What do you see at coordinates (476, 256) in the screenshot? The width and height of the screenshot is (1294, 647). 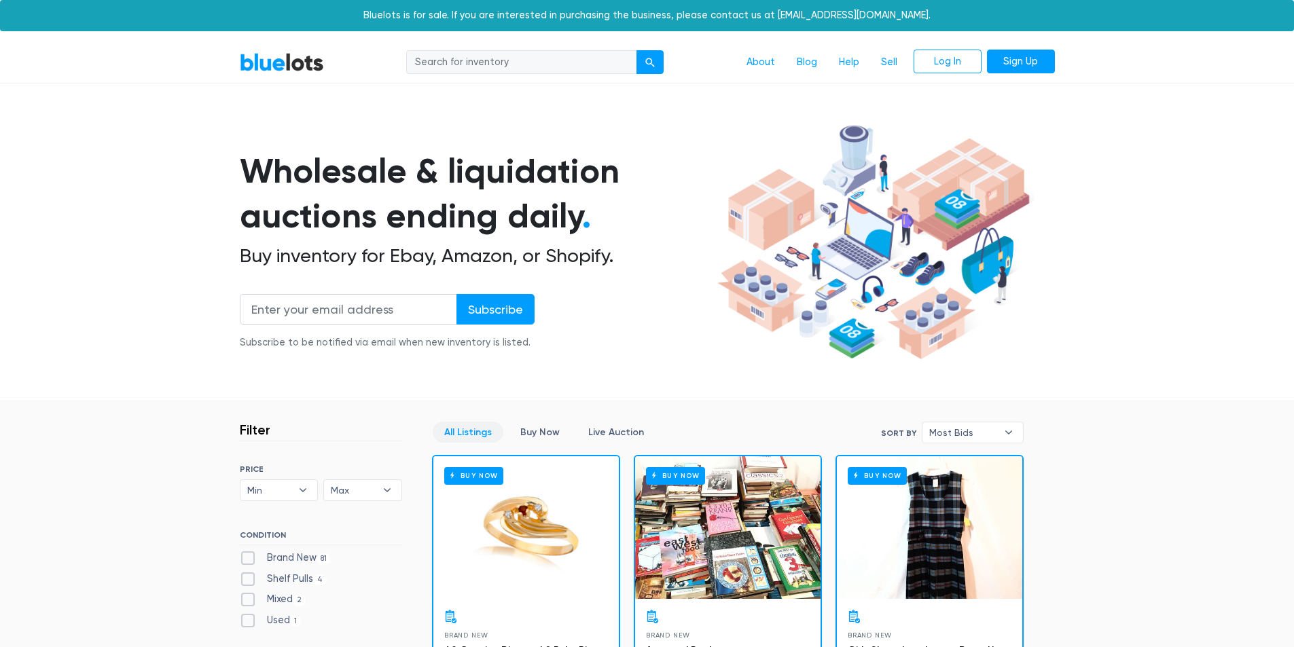 I see `h2: Buy inventory for Ebay, Amazon, or Shopify.` at bounding box center [476, 256].